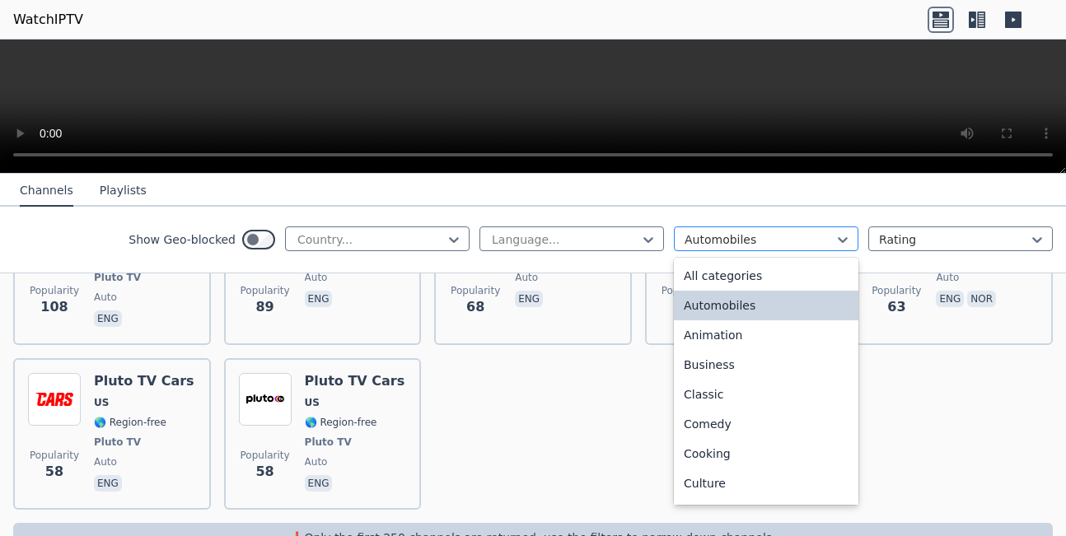 The width and height of the screenshot is (1066, 536). Describe the element at coordinates (766, 395) in the screenshot. I see `div: Classic` at that location.